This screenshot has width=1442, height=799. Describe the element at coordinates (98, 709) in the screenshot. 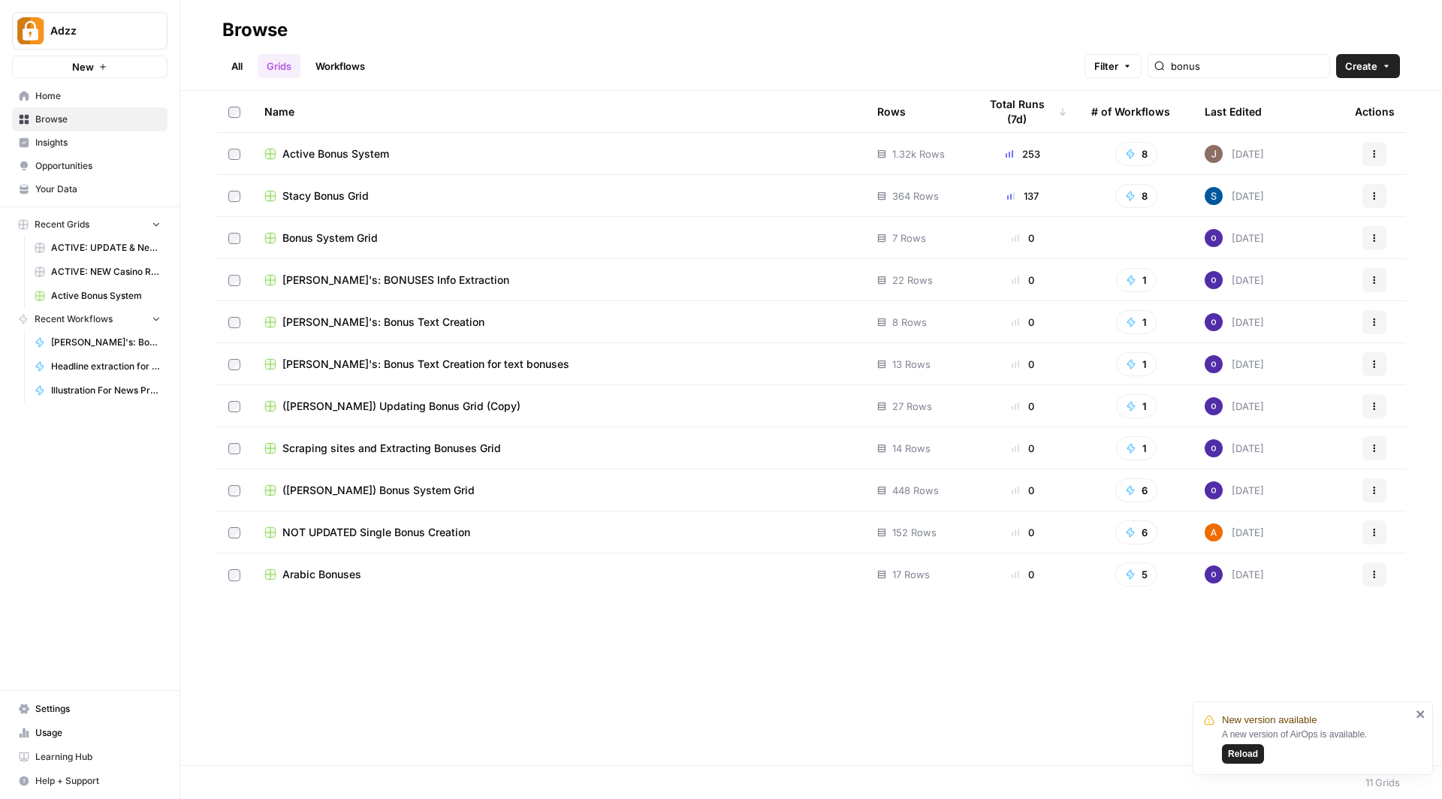

I see `span: Settings` at that location.